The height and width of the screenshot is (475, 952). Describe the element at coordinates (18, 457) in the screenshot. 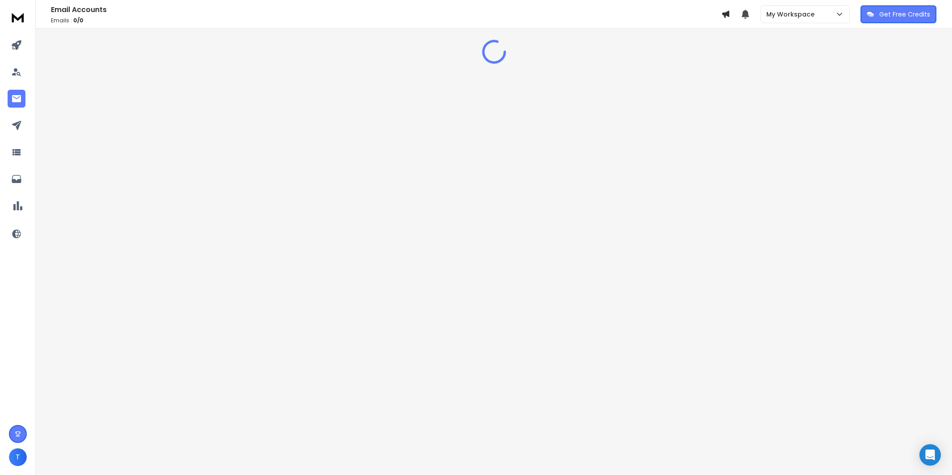

I see `button: T` at that location.